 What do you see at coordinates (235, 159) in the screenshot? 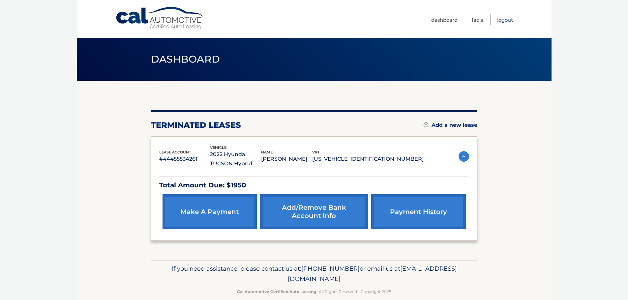
I see `p: 2022 Hyundai TUCSON Hybrid` at bounding box center [235, 159].